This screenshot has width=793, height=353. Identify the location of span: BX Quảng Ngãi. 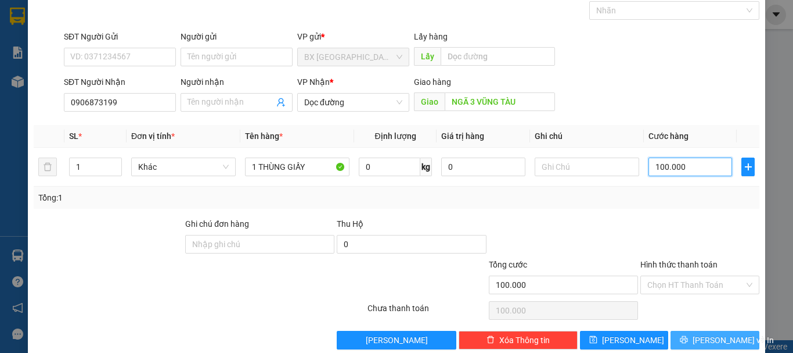
(353, 57).